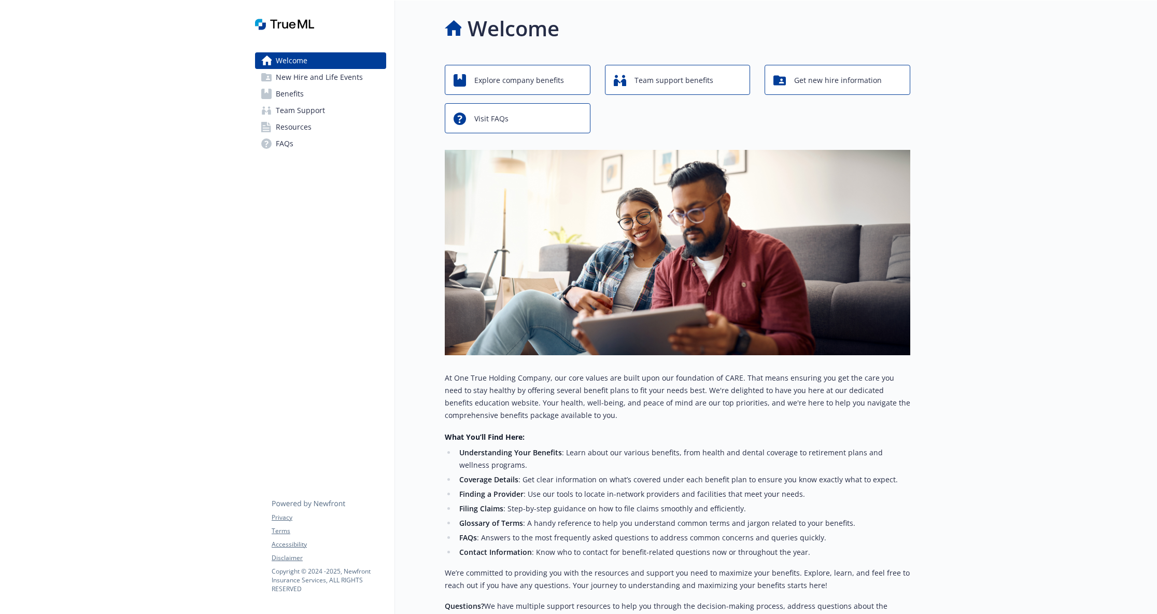 This screenshot has height=614, width=1157. Describe the element at coordinates (320, 94) in the screenshot. I see `a: Benefits` at that location.